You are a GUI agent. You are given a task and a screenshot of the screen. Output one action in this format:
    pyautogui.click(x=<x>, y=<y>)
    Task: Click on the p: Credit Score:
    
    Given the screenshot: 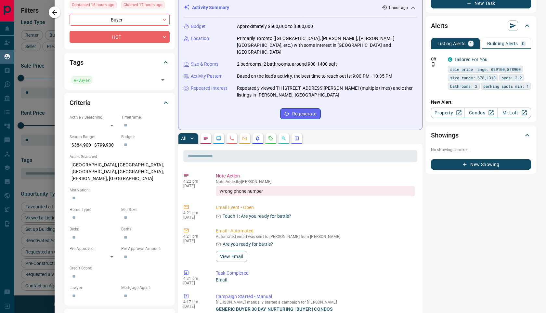 What is the action you would take?
    pyautogui.click(x=120, y=268)
    